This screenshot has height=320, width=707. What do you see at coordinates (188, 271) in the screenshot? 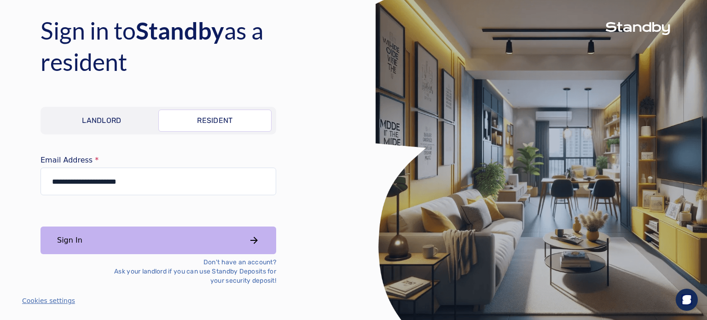
I see `p: Don't have an account? Ask your landlord if you can use Standby Deposits for your security deposit!` at bounding box center [188, 271].